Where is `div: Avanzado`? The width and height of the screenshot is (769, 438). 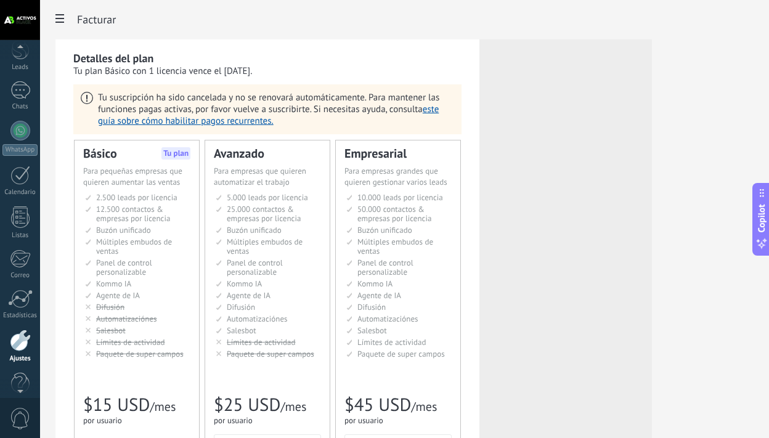 div: Avanzado is located at coordinates (267, 153).